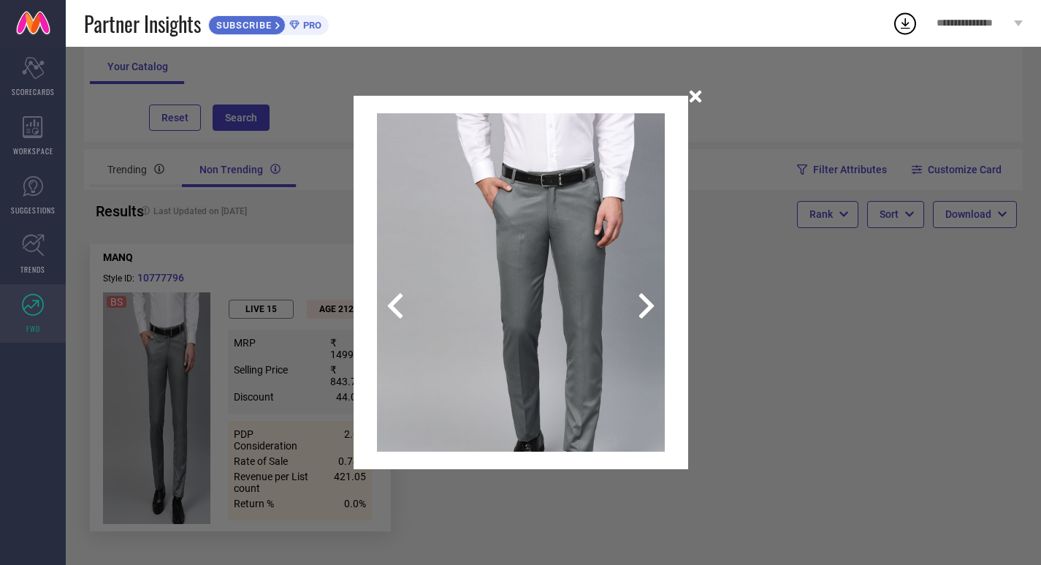  What do you see at coordinates (696, 96) in the screenshot?
I see `button: close` at bounding box center [696, 96].